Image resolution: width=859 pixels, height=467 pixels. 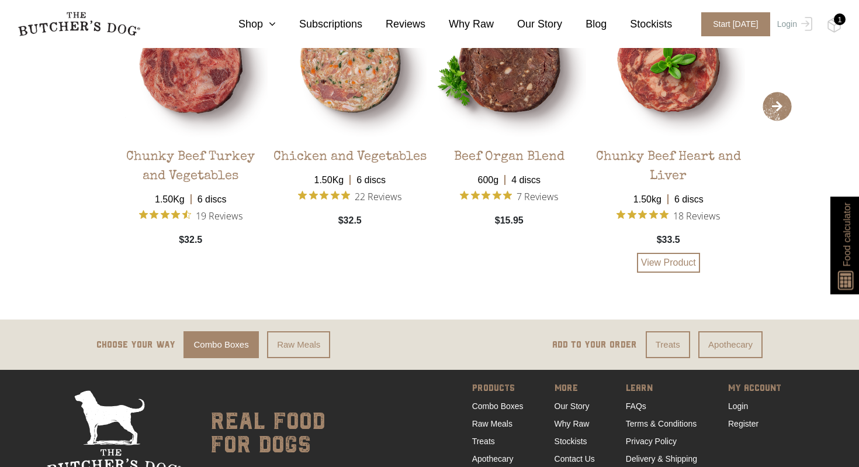 What do you see at coordinates (595, 344) in the screenshot?
I see `p: ADD TO YOUR ORDER` at bounding box center [595, 344].